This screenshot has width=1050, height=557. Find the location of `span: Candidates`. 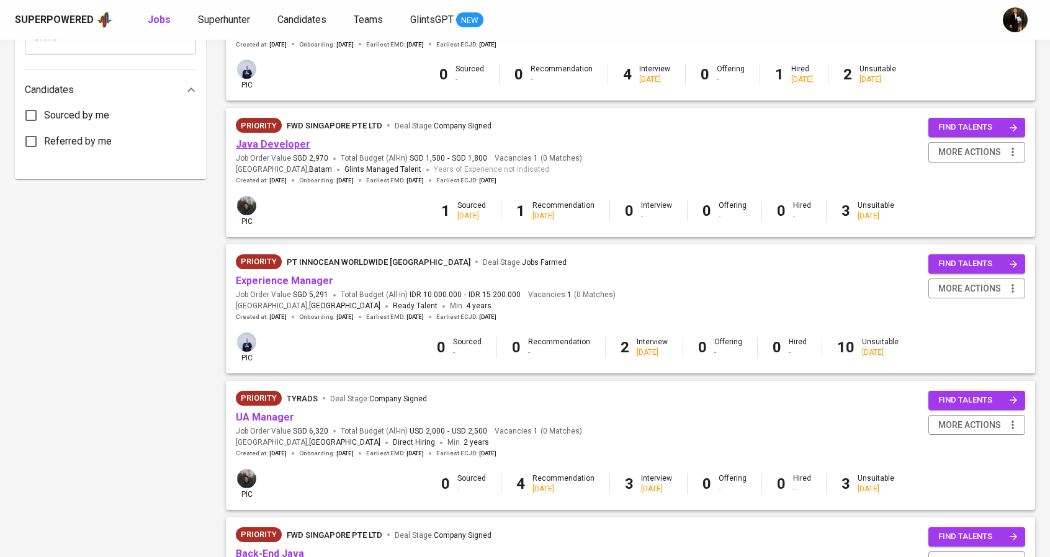

span: Candidates is located at coordinates (302, 19).